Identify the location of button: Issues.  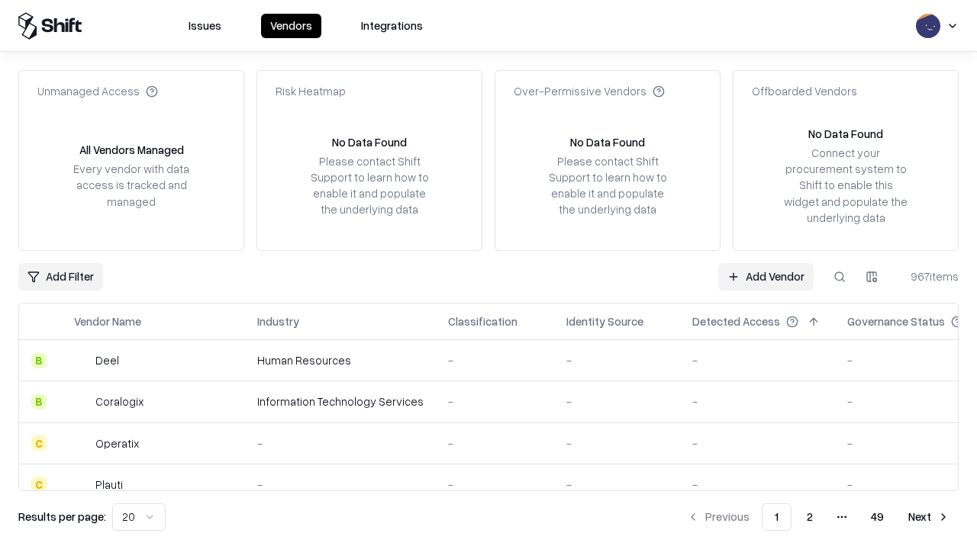
(204, 26).